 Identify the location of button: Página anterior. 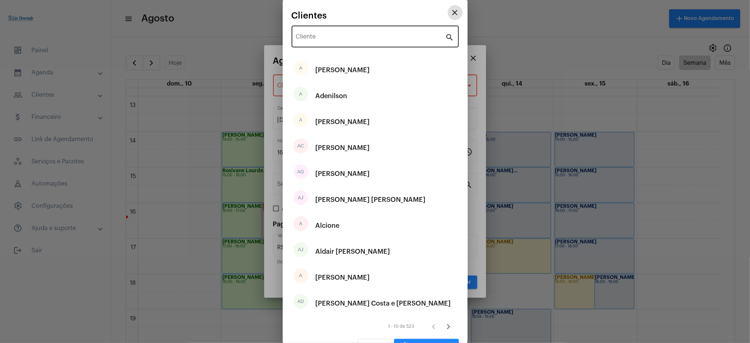
(434, 326).